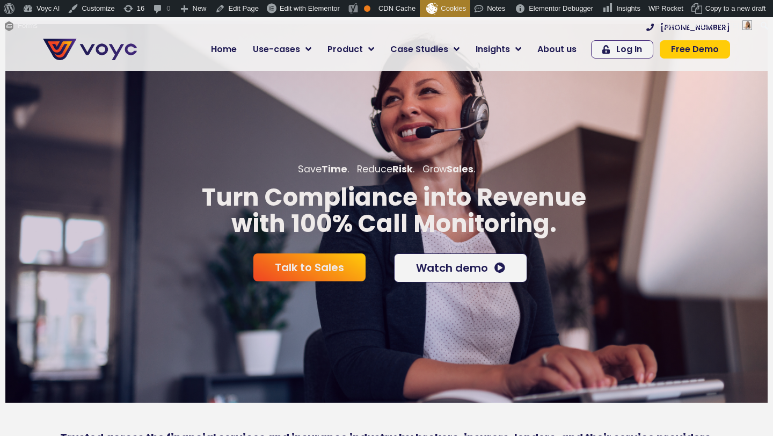 Image resolution: width=773 pixels, height=436 pixels. Describe the element at coordinates (460, 169) in the screenshot. I see `b: Sales` at that location.